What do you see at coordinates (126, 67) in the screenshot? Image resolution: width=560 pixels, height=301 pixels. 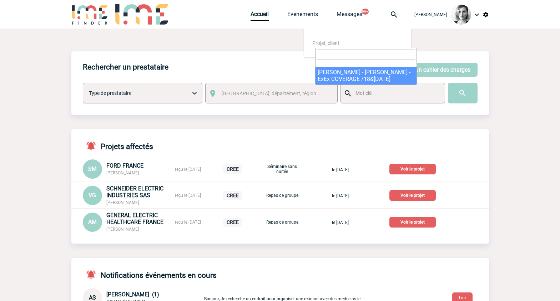 I see `h4: Rechercher un prestataire` at bounding box center [126, 67].